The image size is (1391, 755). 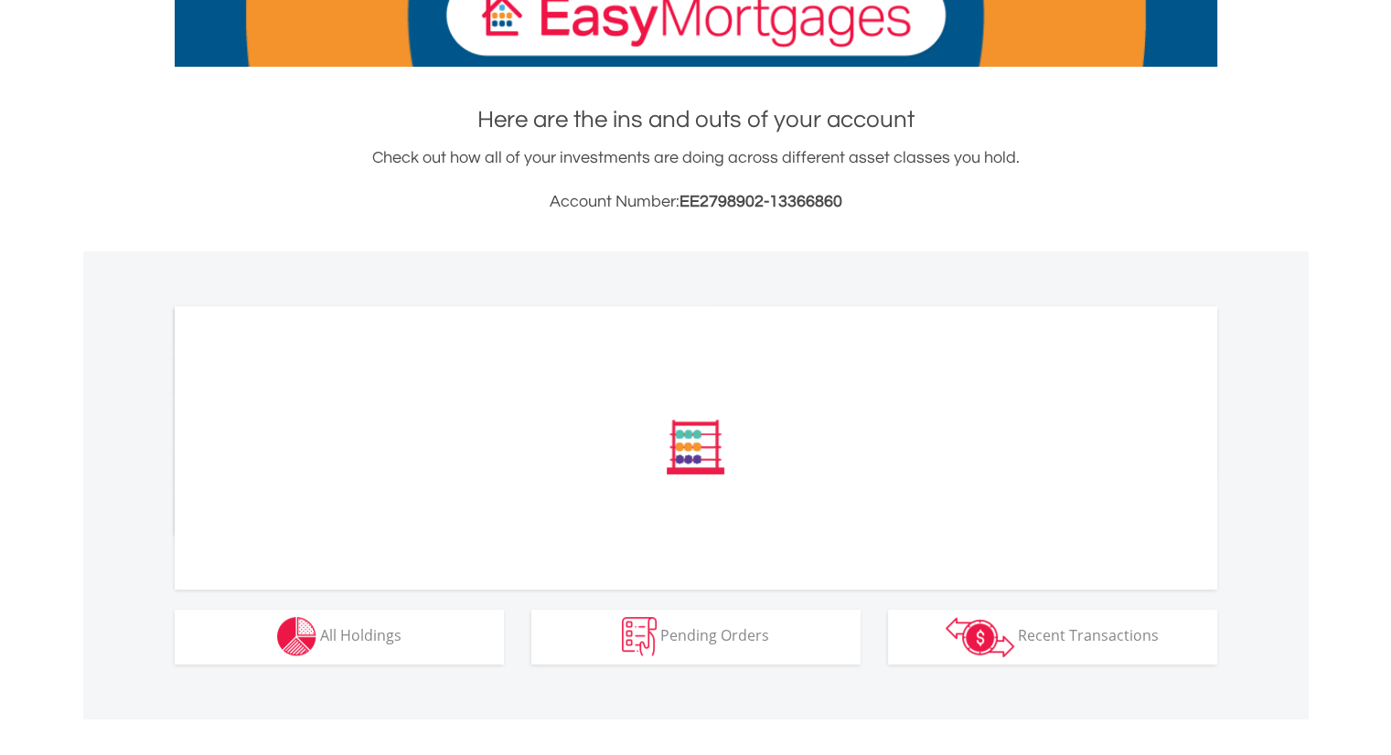 What do you see at coordinates (1088, 636) in the screenshot?
I see `span: Recent Transactions` at bounding box center [1088, 636].